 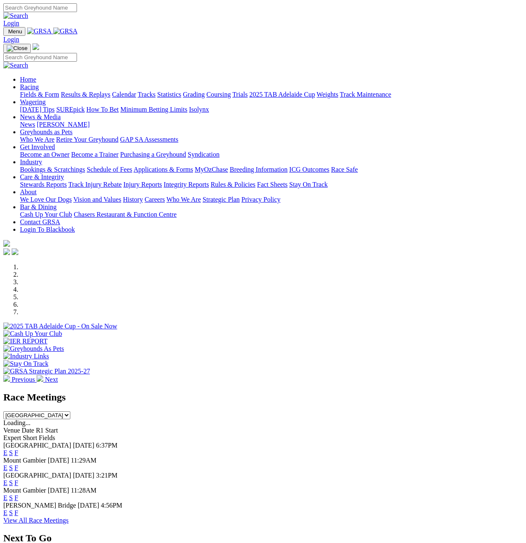 I want to click on div: About, so click(x=272, y=199).